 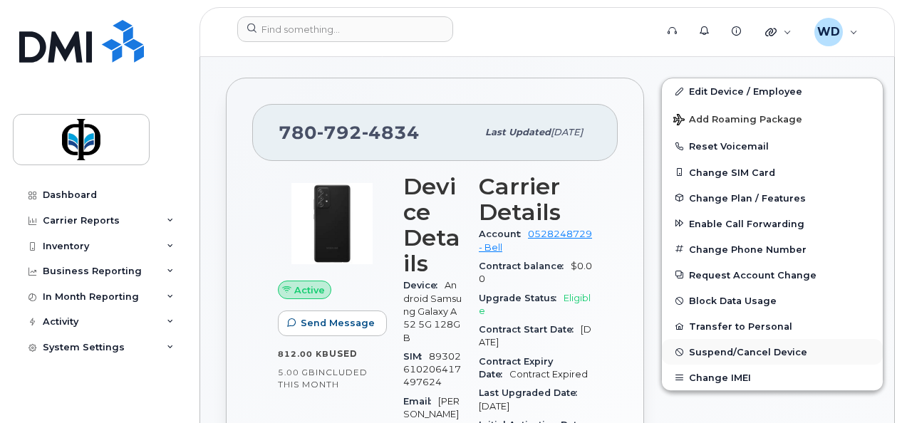 I want to click on span: Enable Call Forwarding, so click(x=747, y=223).